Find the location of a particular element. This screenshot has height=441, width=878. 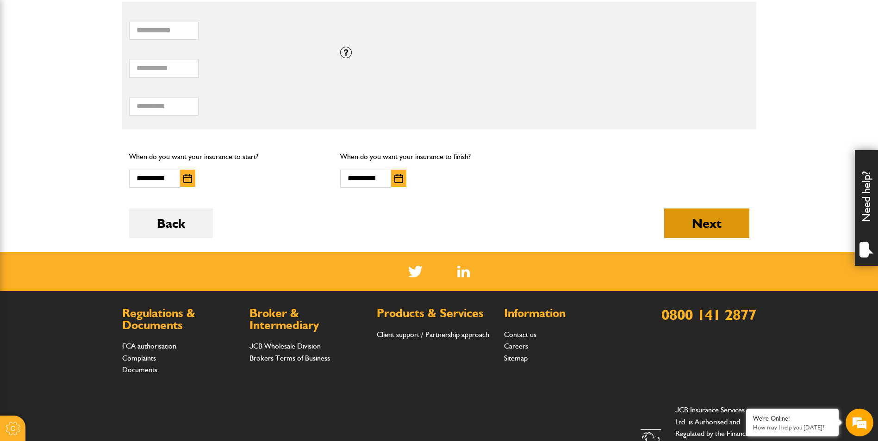

button: Back is located at coordinates (171, 223).